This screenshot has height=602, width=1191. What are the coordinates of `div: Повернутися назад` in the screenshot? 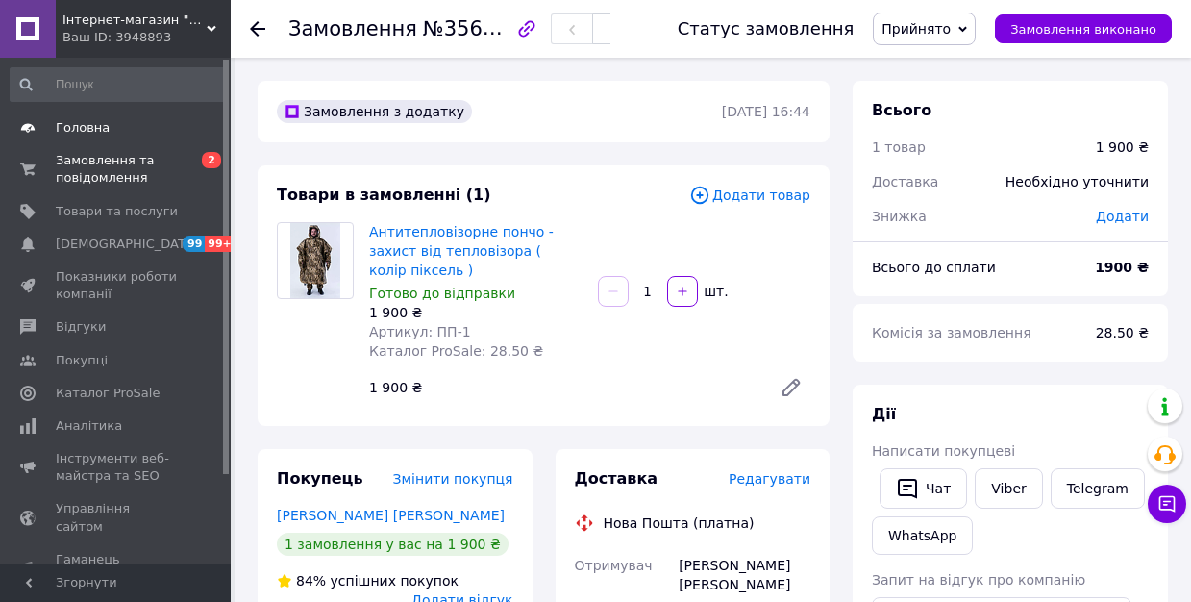 It's located at (258, 29).